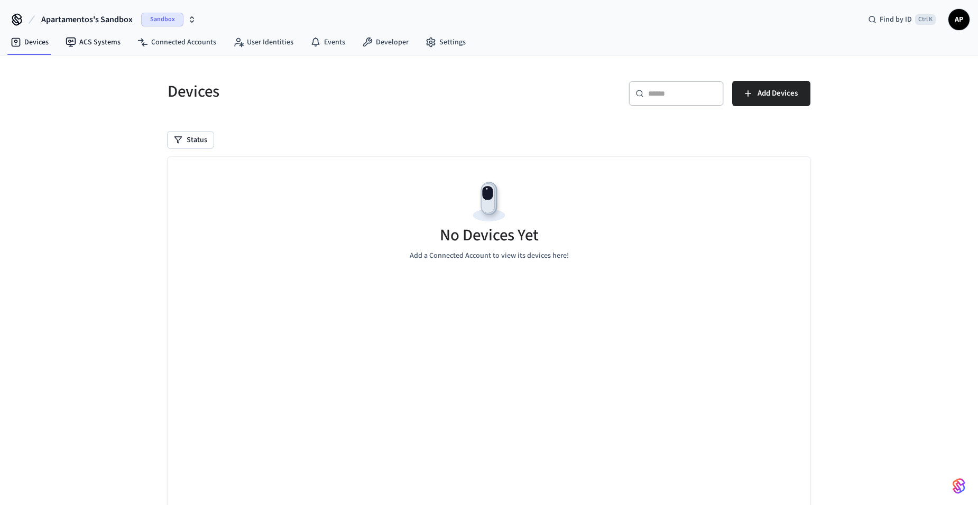 The image size is (978, 505). Describe the element at coordinates (93, 42) in the screenshot. I see `a: ACS Systems` at that location.